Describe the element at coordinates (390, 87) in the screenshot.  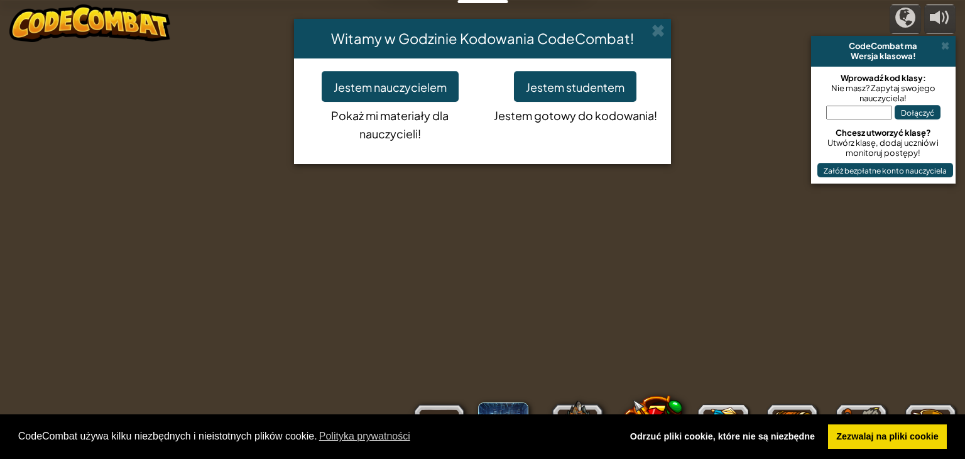
I see `font: Jestem nauczycielem` at that location.